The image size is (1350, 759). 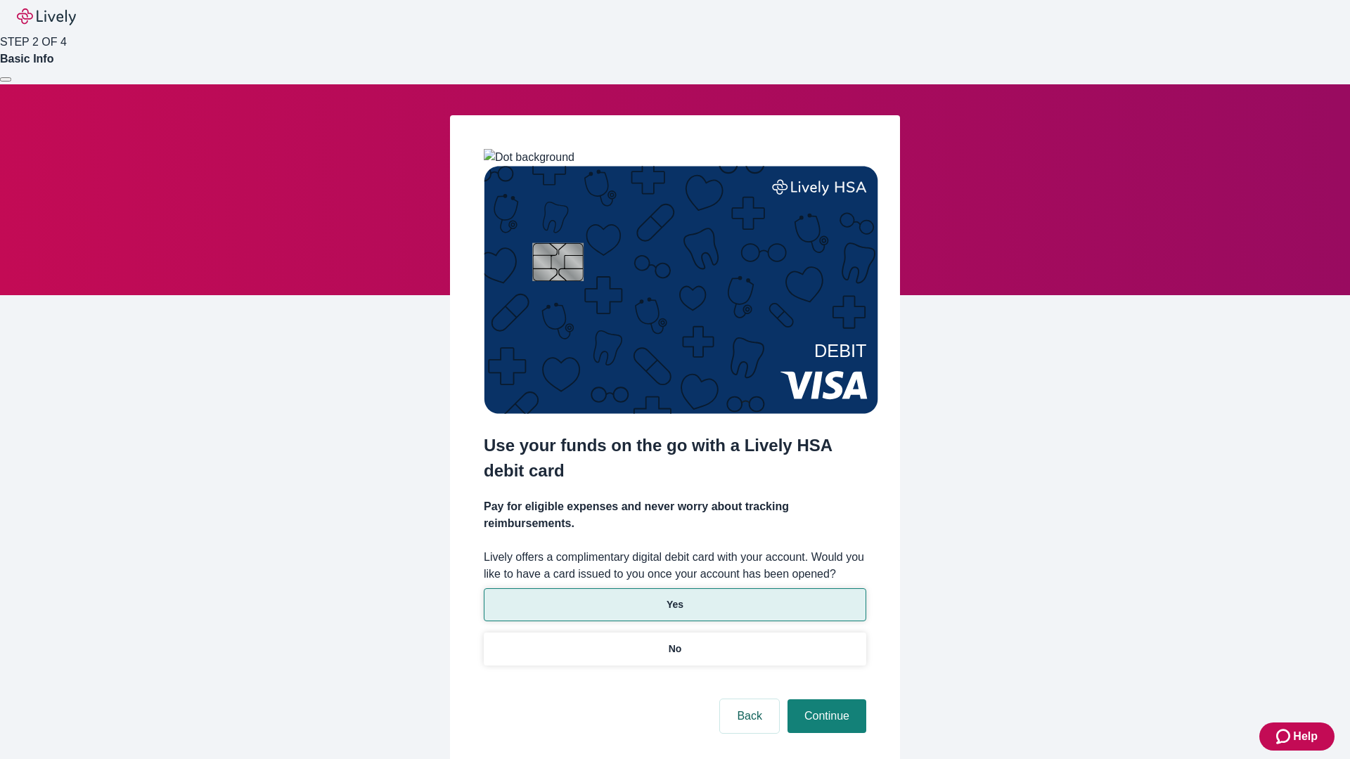 I want to click on img: Dot background, so click(x=529, y=158).